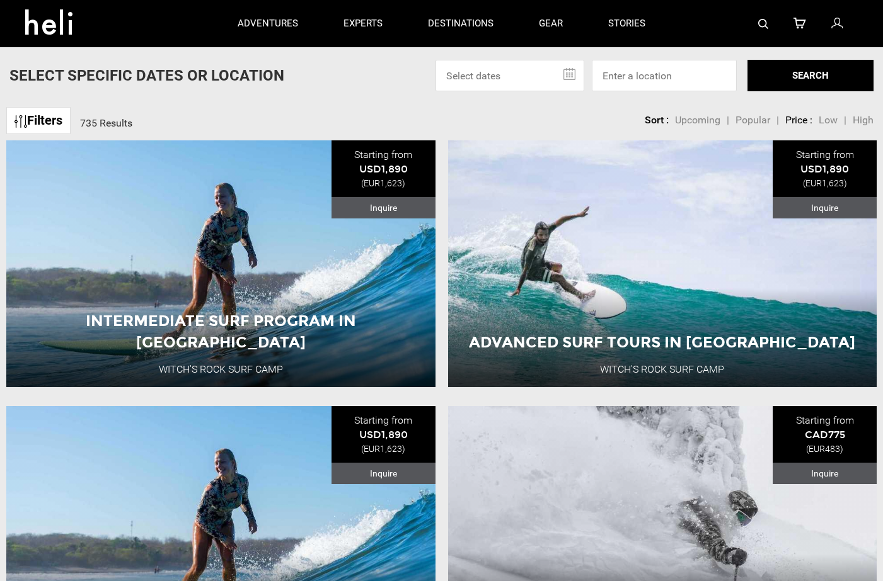 This screenshot has width=883, height=581. Describe the element at coordinates (510, 76) in the screenshot. I see `input: Select dates` at that location.